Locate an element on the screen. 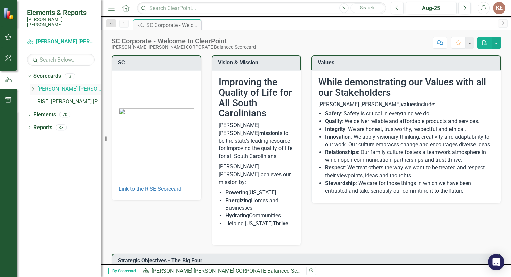 Image resolution: width=511 pixels, height=277 pixels. strong: Stewardship is located at coordinates (341, 183).